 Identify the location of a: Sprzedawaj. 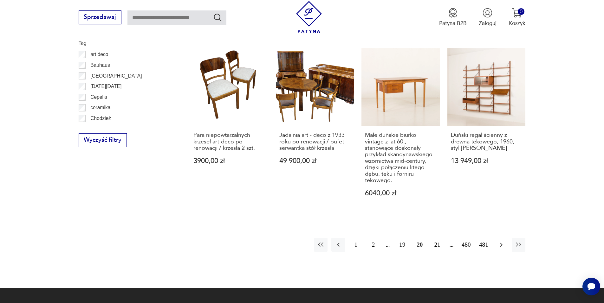
(100, 18).